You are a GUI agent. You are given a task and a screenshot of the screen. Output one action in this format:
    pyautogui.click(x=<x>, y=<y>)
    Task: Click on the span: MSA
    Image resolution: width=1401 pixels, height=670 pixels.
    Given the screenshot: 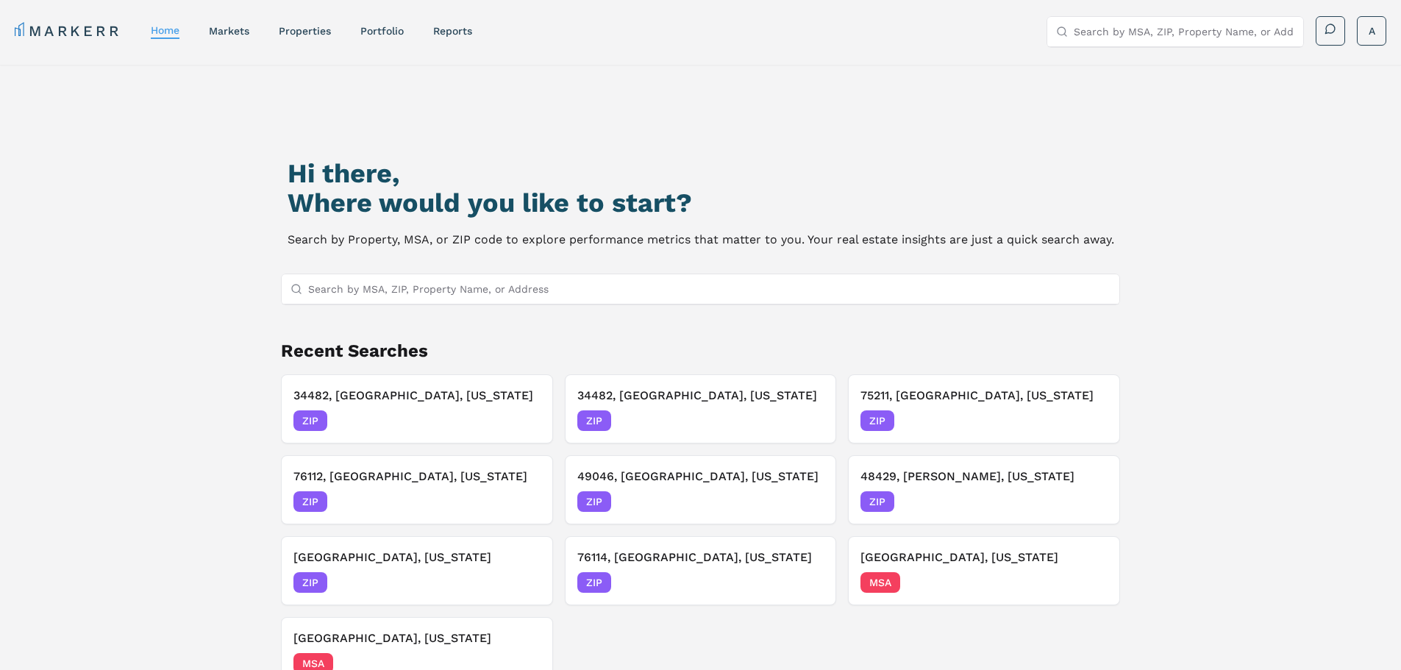 What is the action you would take?
    pyautogui.click(x=881, y=583)
    